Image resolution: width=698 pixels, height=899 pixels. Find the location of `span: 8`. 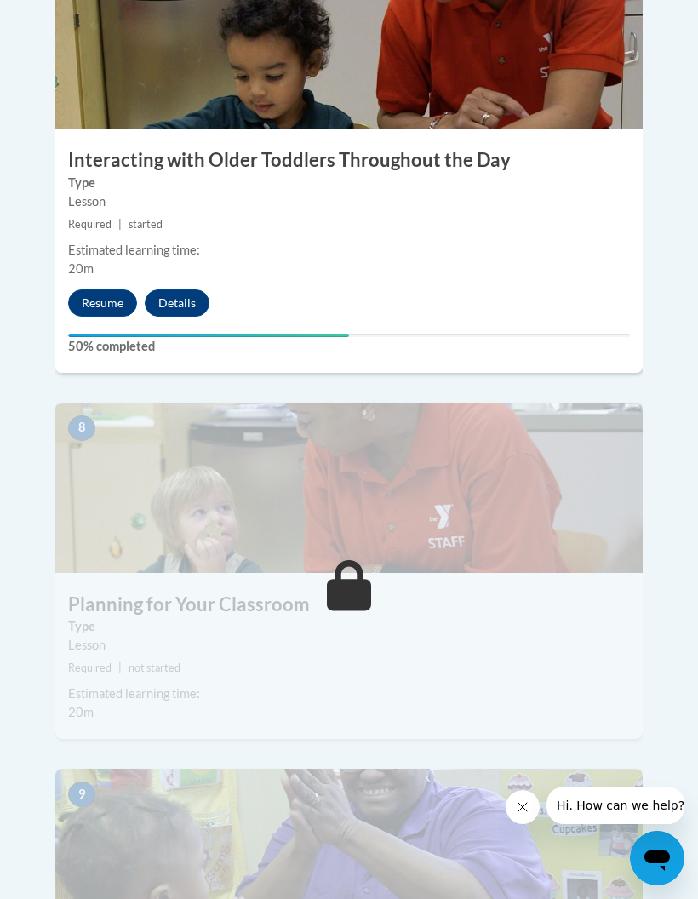

span: 8 is located at coordinates (82, 428).